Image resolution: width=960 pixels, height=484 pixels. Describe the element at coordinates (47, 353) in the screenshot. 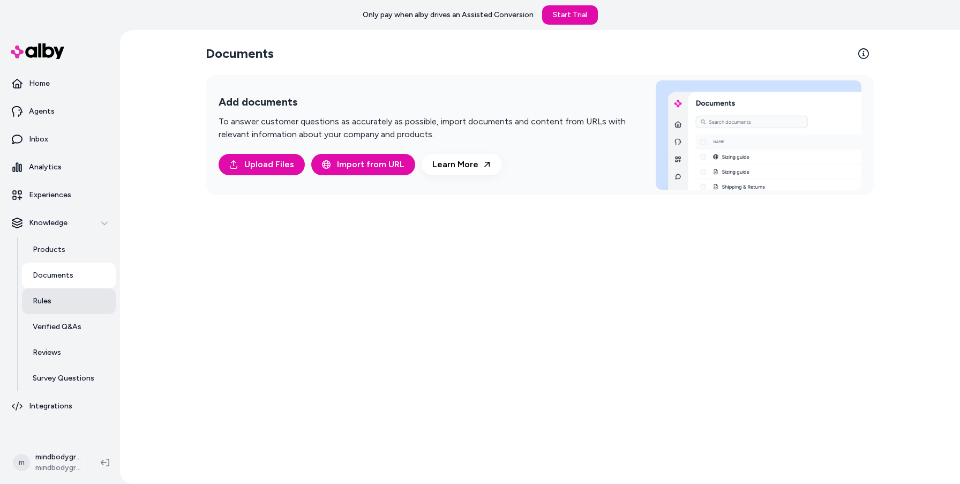

I see `p: Reviews` at that location.